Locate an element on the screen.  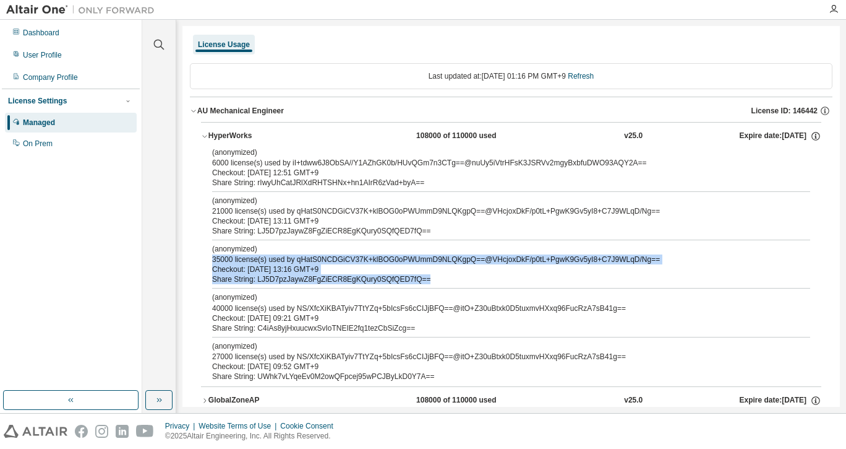
p: © 2025 Altair Engineering, Inc. All Rights Reserved. is located at coordinates (253, 436).